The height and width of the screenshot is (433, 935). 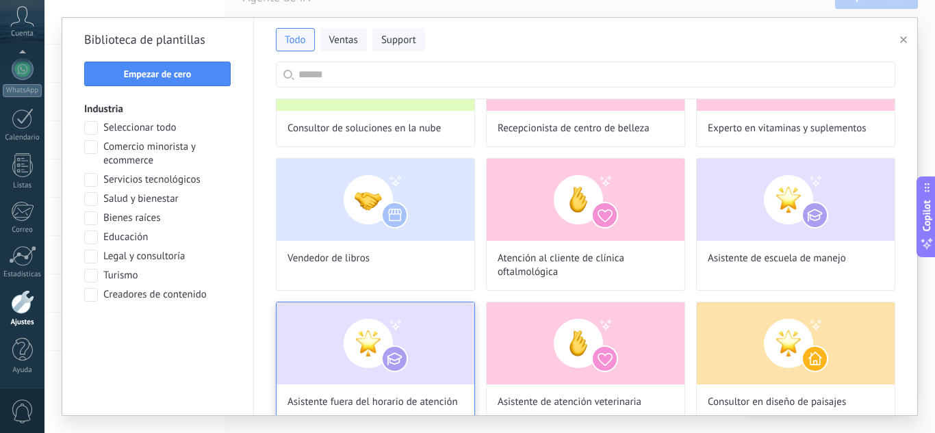 What do you see at coordinates (777, 259) in the screenshot?
I see `span: Asistente de escuela de manejo` at bounding box center [777, 259].